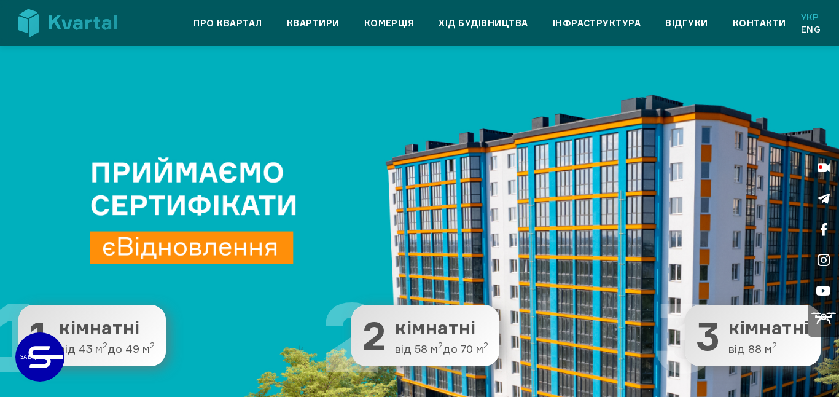 This screenshot has width=839, height=397. What do you see at coordinates (752, 335) in the screenshot?
I see `button: 3 3 кімнатні від 88 м2` at bounding box center [752, 335].